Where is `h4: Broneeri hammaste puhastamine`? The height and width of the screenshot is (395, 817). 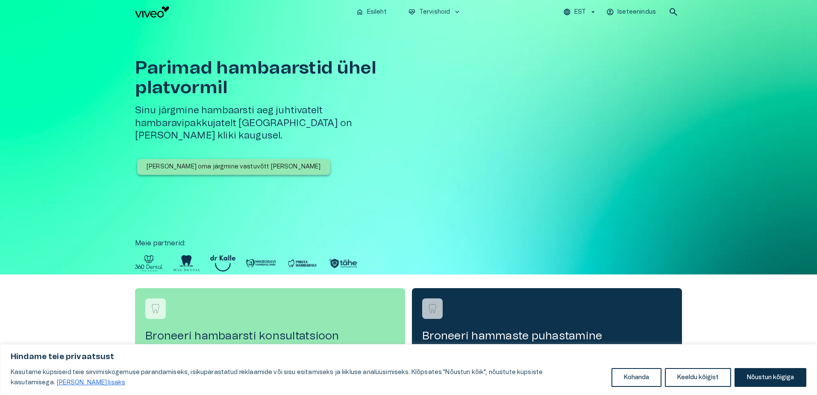
h4: Broneeri hammaste puhastamine is located at coordinates (547, 336).